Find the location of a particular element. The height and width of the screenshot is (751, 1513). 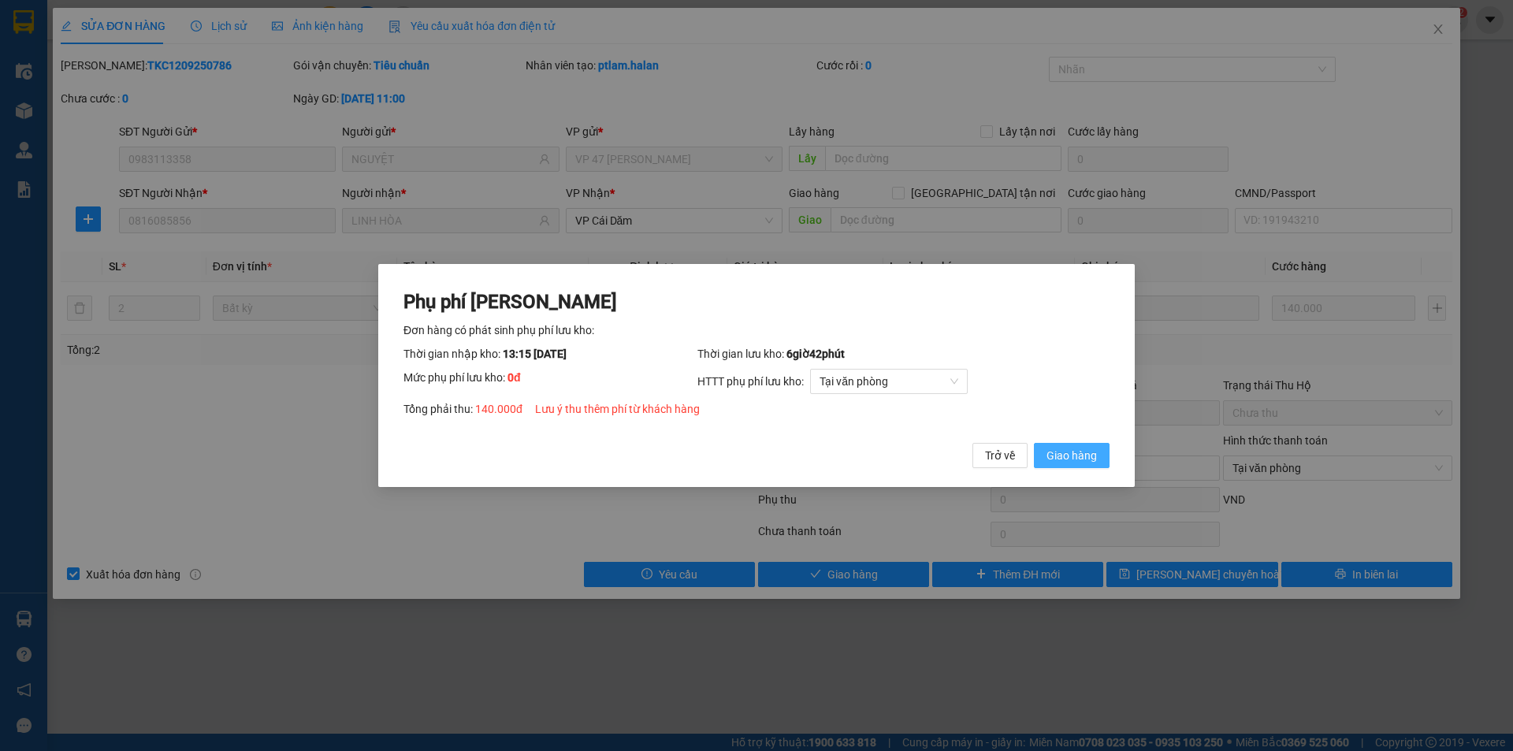

div: Tổng phải thu: is located at coordinates (756, 409).